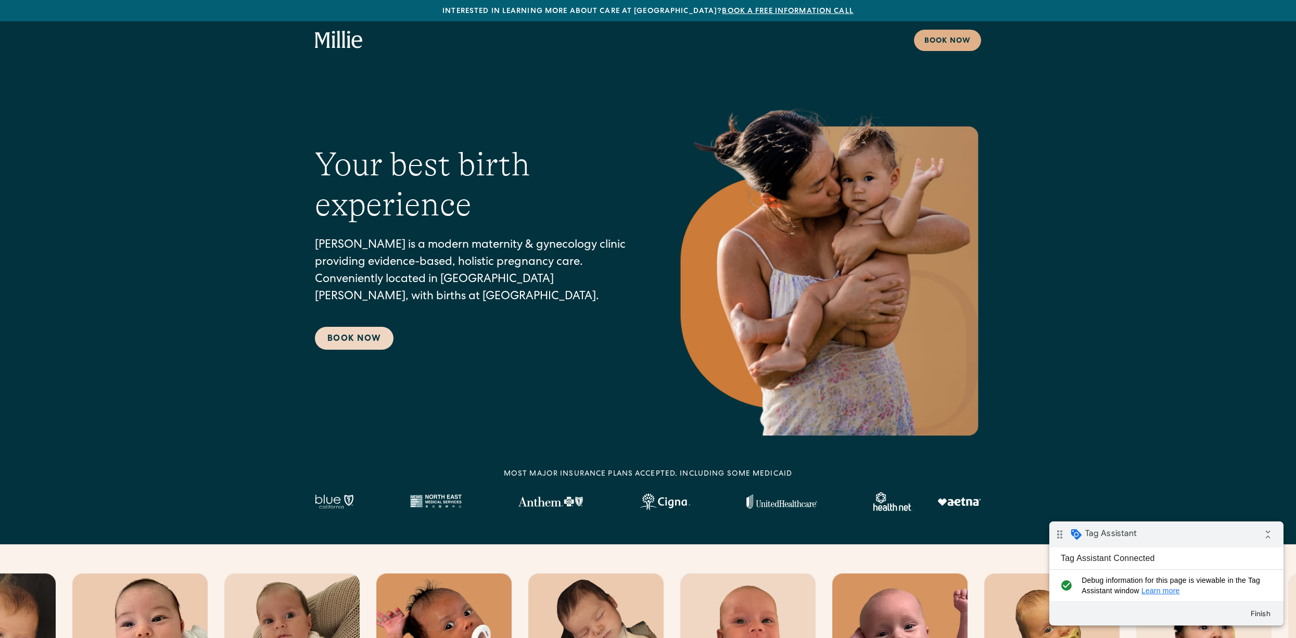  What do you see at coordinates (436, 502) in the screenshot?
I see `img: North East Medical Services logo` at bounding box center [436, 502].